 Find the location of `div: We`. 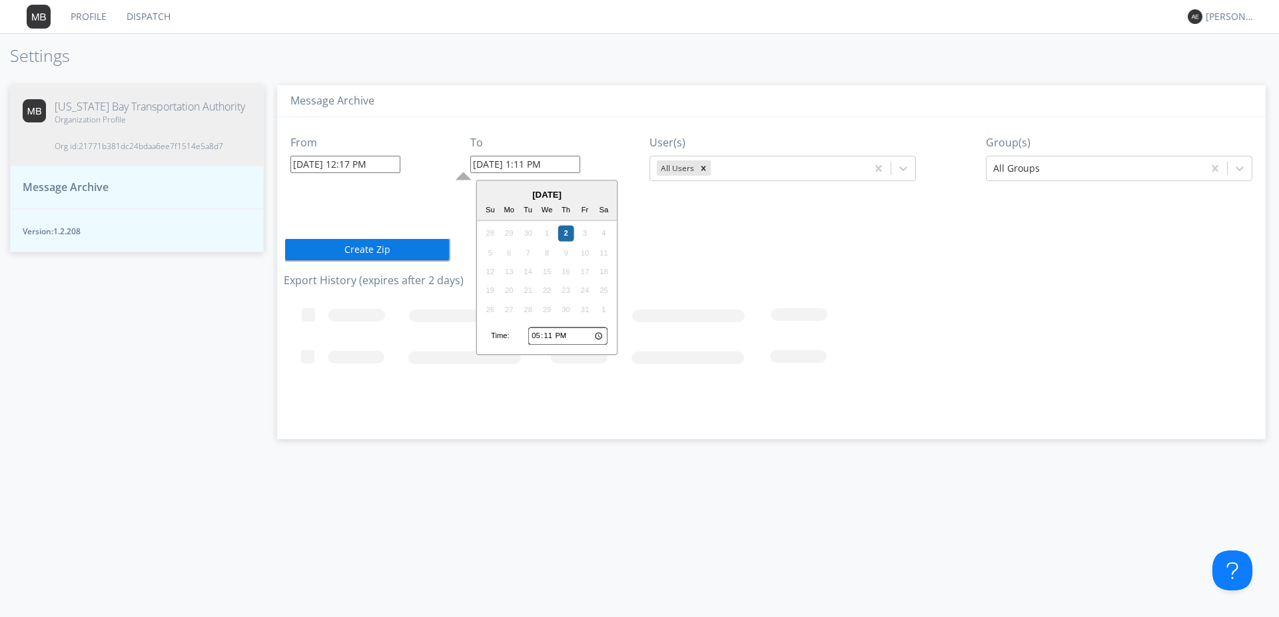

div: We is located at coordinates (547, 210).